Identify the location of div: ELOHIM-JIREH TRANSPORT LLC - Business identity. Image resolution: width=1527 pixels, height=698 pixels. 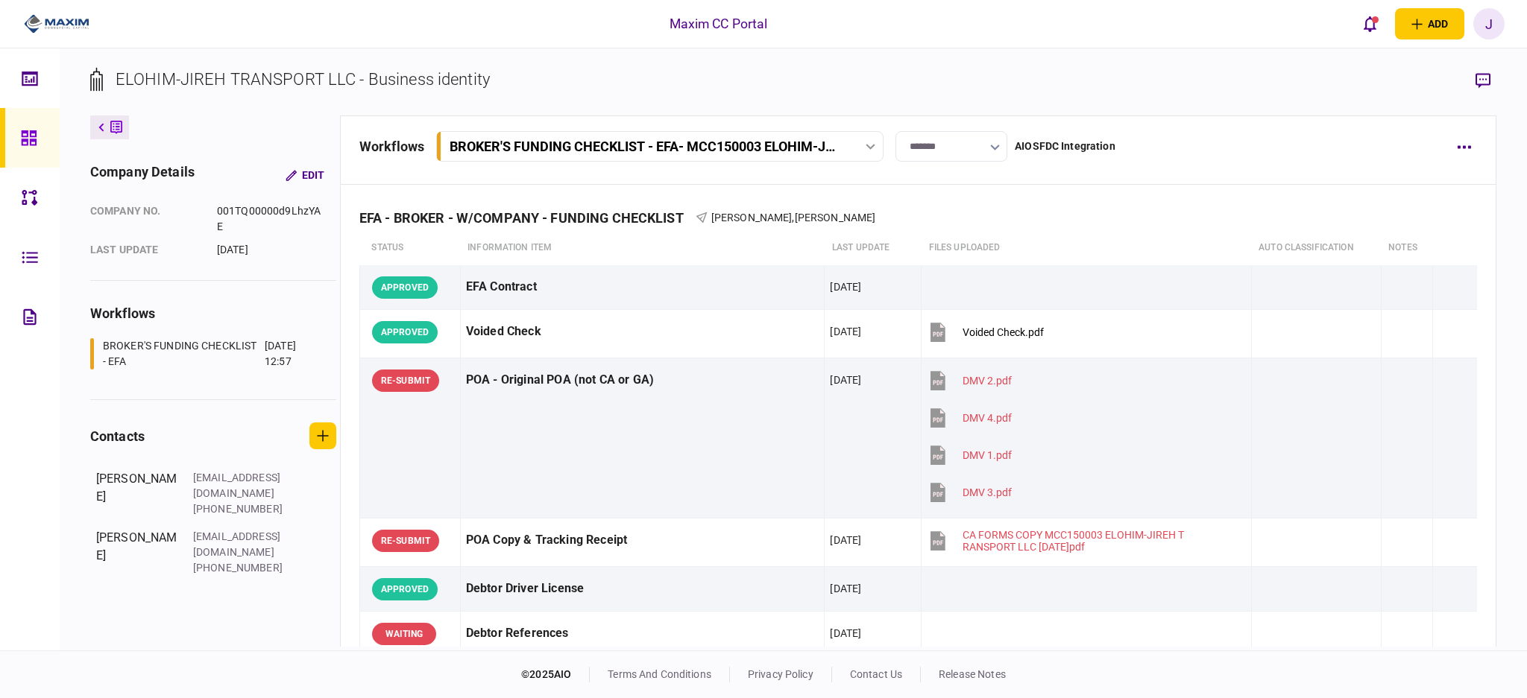
(303, 79).